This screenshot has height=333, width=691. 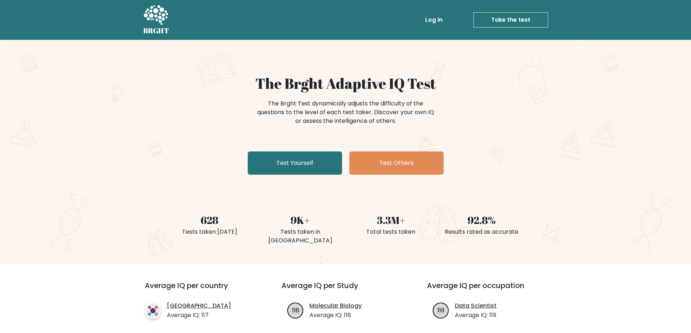 What do you see at coordinates (200, 290) in the screenshot?
I see `h3: Average IQ per country` at bounding box center [200, 290].